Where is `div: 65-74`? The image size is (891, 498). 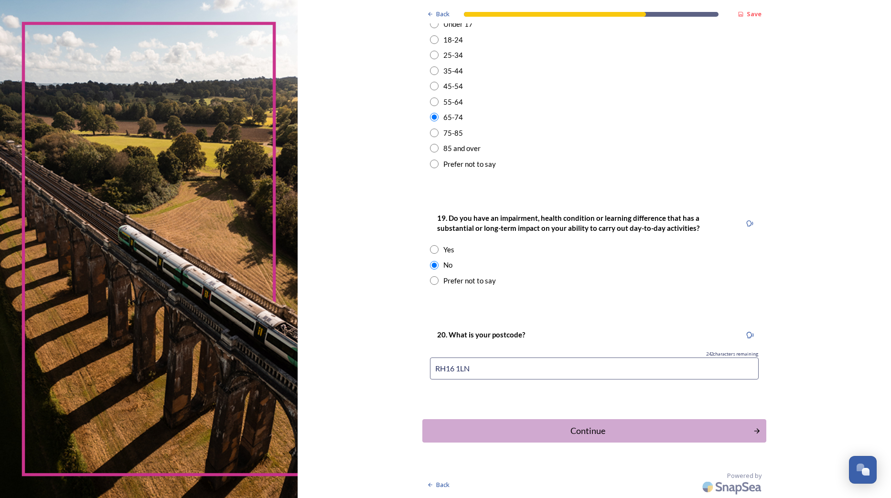 div: 65-74 is located at coordinates (453, 117).